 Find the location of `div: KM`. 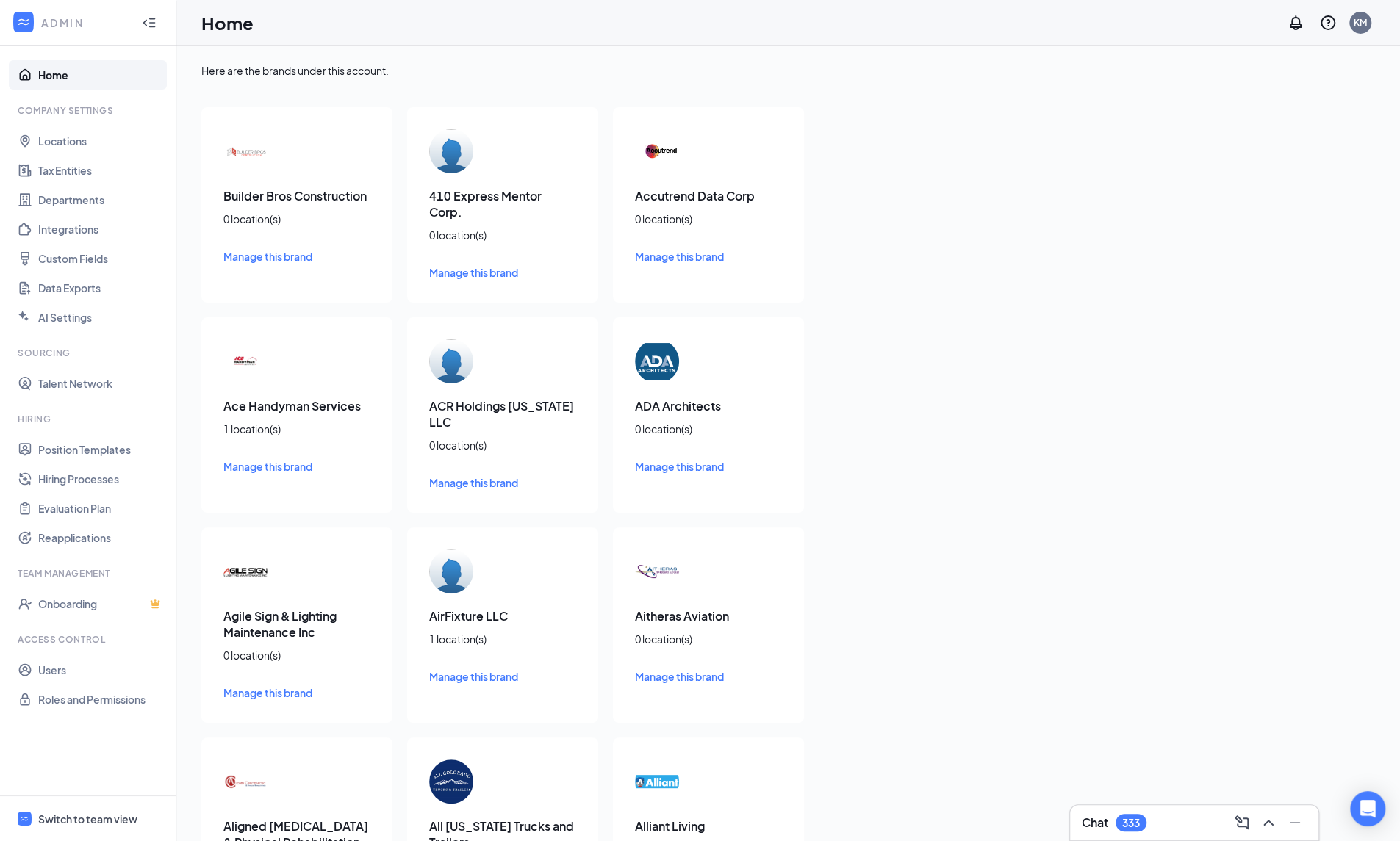

div: KM is located at coordinates (1360, 22).